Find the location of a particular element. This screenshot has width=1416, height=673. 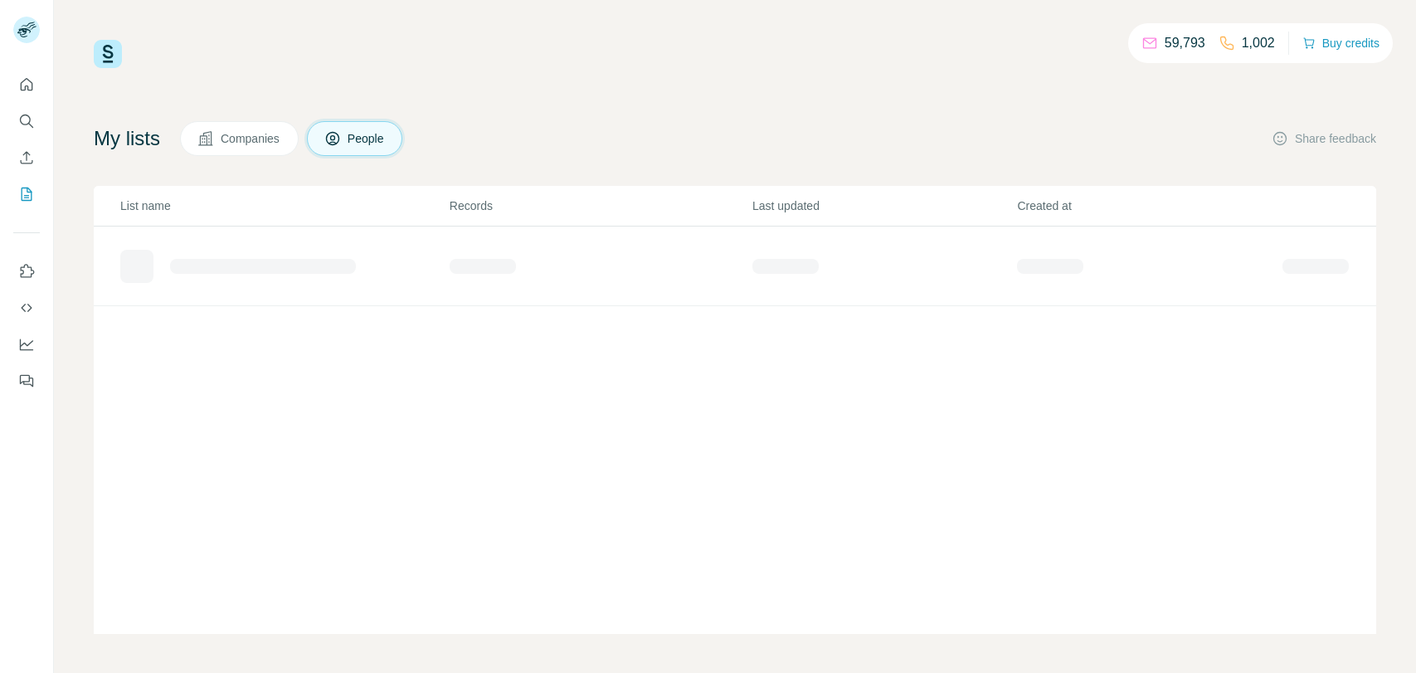

button: Search is located at coordinates (27, 121).